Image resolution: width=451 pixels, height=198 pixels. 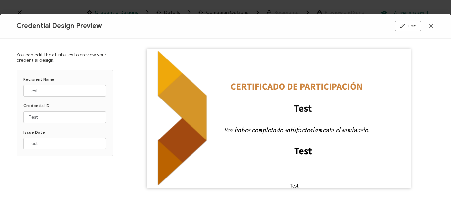 What do you see at coordinates (65, 79) in the screenshot?
I see `p: Recipient Name` at bounding box center [65, 79].